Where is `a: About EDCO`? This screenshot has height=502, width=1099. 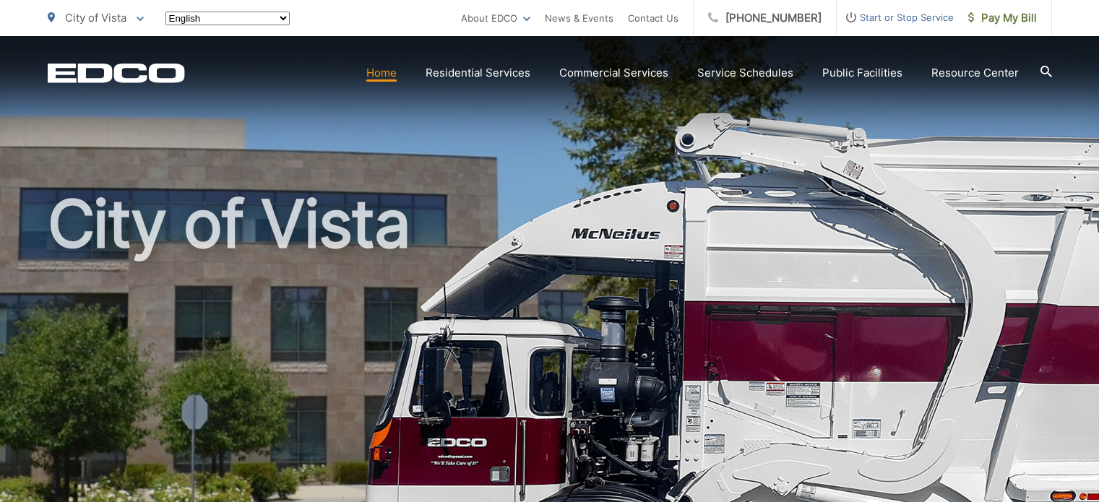
a: About EDCO is located at coordinates (496, 18).